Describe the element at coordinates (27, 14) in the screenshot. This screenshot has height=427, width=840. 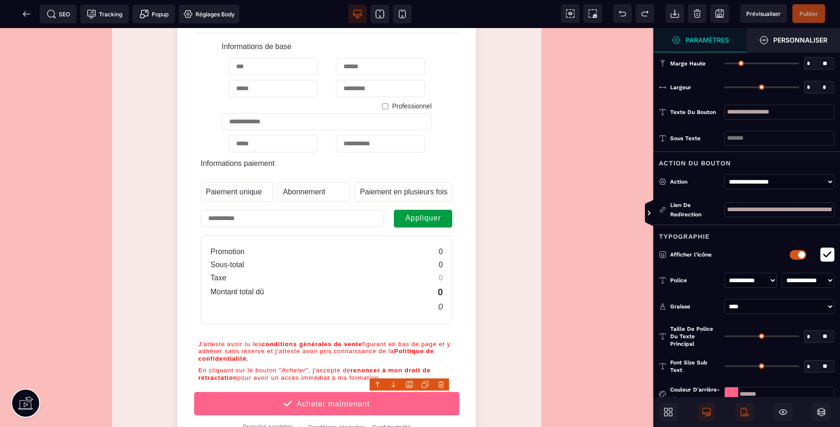
I see `span: Retour` at that location.